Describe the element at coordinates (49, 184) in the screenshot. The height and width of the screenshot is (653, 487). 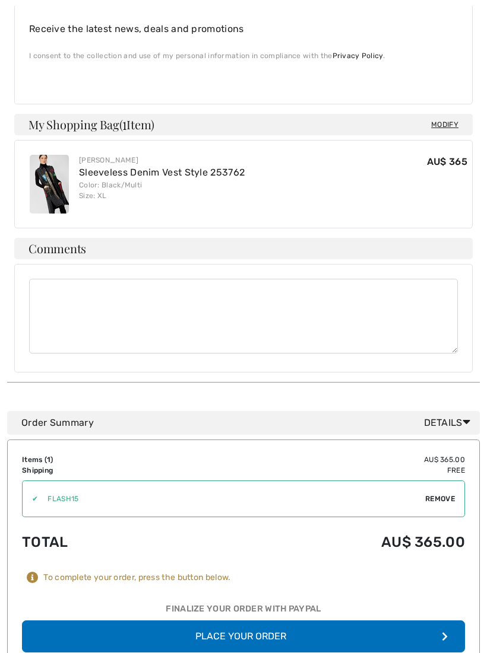
I see `img: Sleeveless Denim Vest Style 253762` at that location.